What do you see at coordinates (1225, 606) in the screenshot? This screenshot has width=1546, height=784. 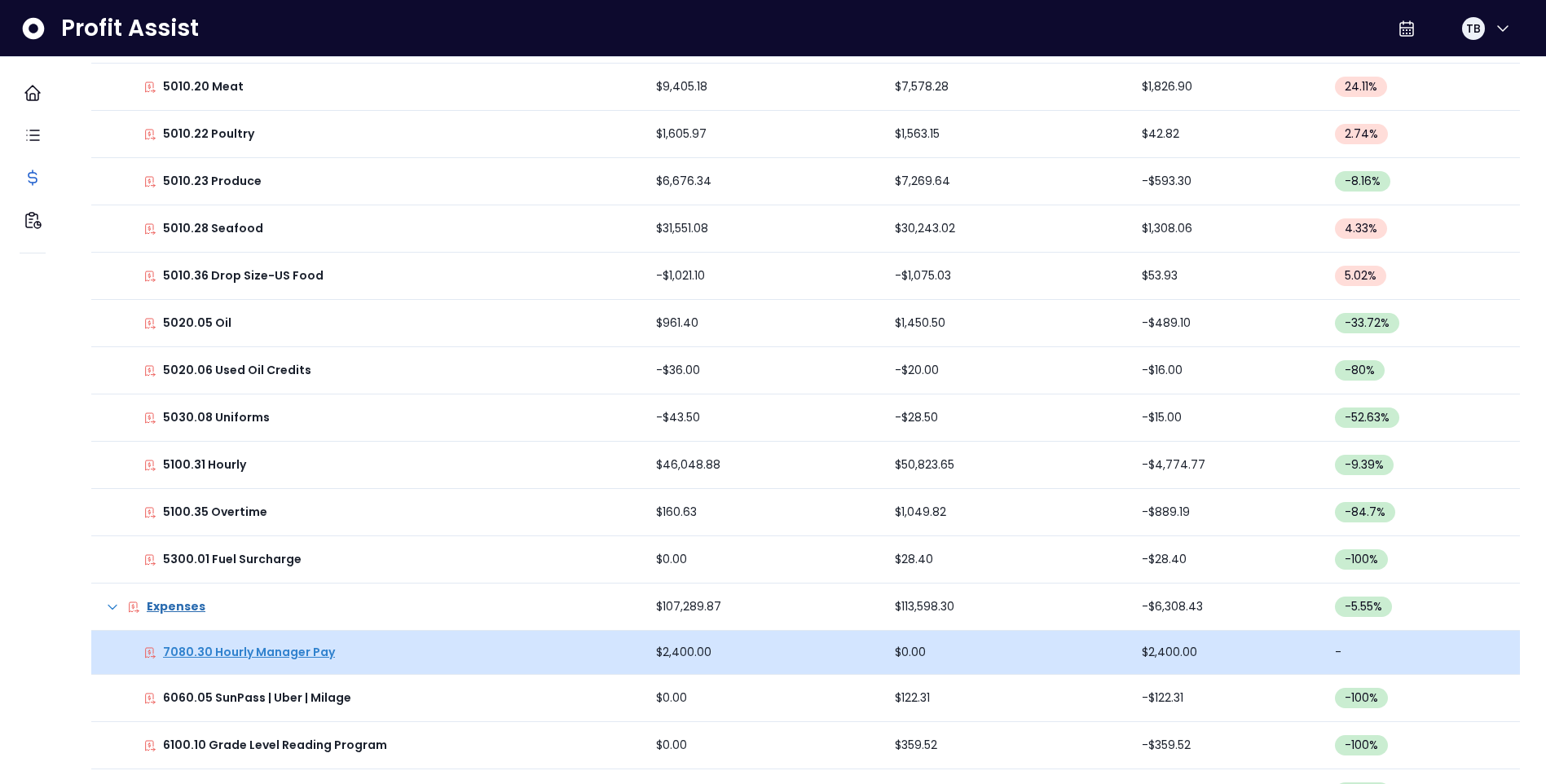 I see `td: -$6,308.43` at bounding box center [1225, 606].